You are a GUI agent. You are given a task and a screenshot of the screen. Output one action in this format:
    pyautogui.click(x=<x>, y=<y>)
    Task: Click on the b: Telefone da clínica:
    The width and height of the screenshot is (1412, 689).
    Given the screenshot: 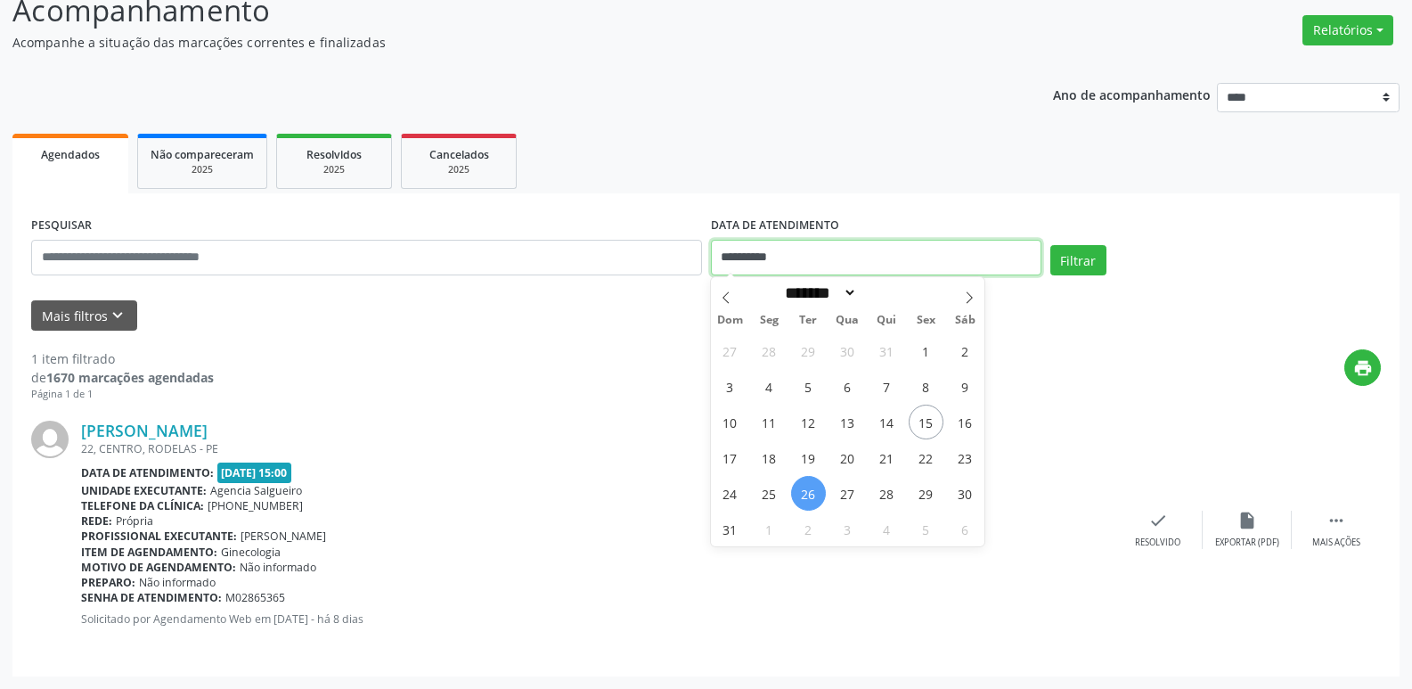 What is the action you would take?
    pyautogui.click(x=143, y=505)
    